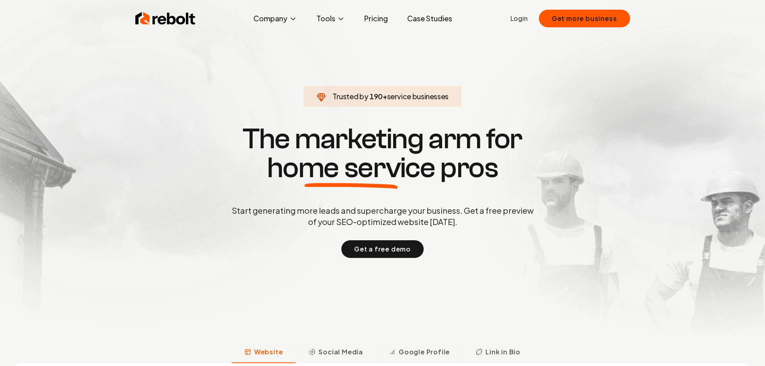 This screenshot has width=765, height=366. What do you see at coordinates (376, 18) in the screenshot?
I see `a: Pricing` at bounding box center [376, 18].